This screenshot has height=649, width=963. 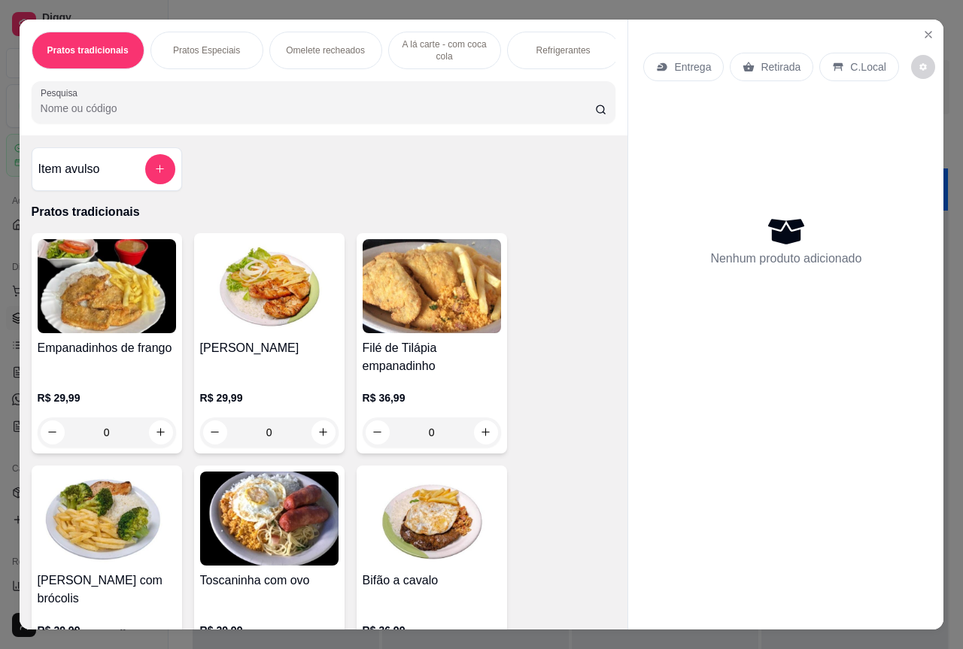 What do you see at coordinates (107, 348) in the screenshot?
I see `h4: Empanadinhos de frango` at bounding box center [107, 348].